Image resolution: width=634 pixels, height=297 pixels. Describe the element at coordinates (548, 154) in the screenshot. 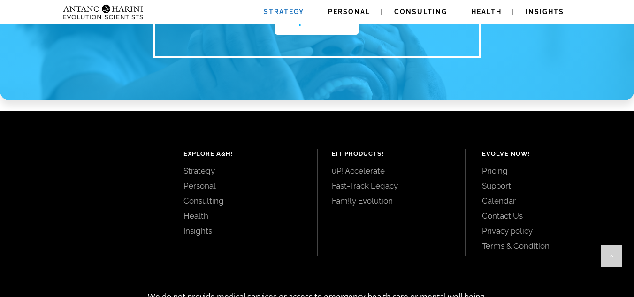

I see `h4: Evolve Now!` at that location.